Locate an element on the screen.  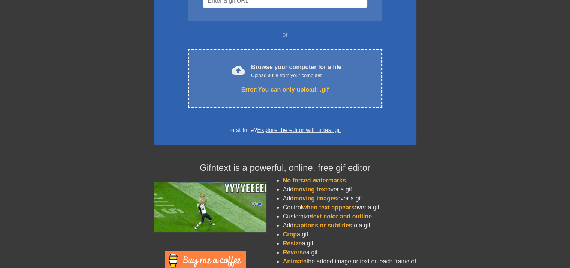
div: First time? is located at coordinates (285, 130).